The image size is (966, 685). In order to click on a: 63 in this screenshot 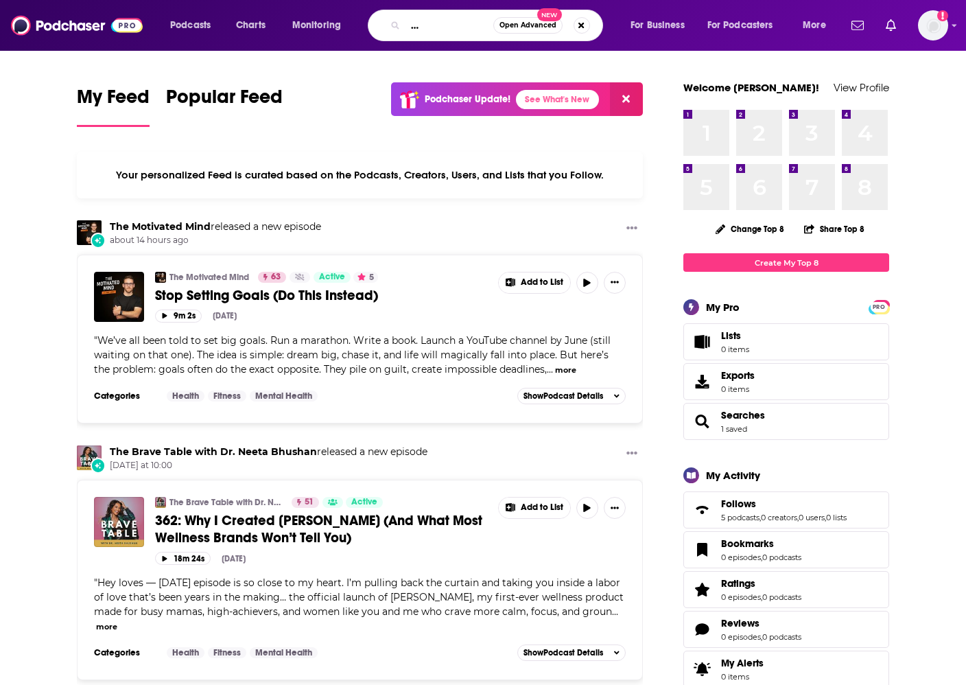, I will do `click(272, 277)`.